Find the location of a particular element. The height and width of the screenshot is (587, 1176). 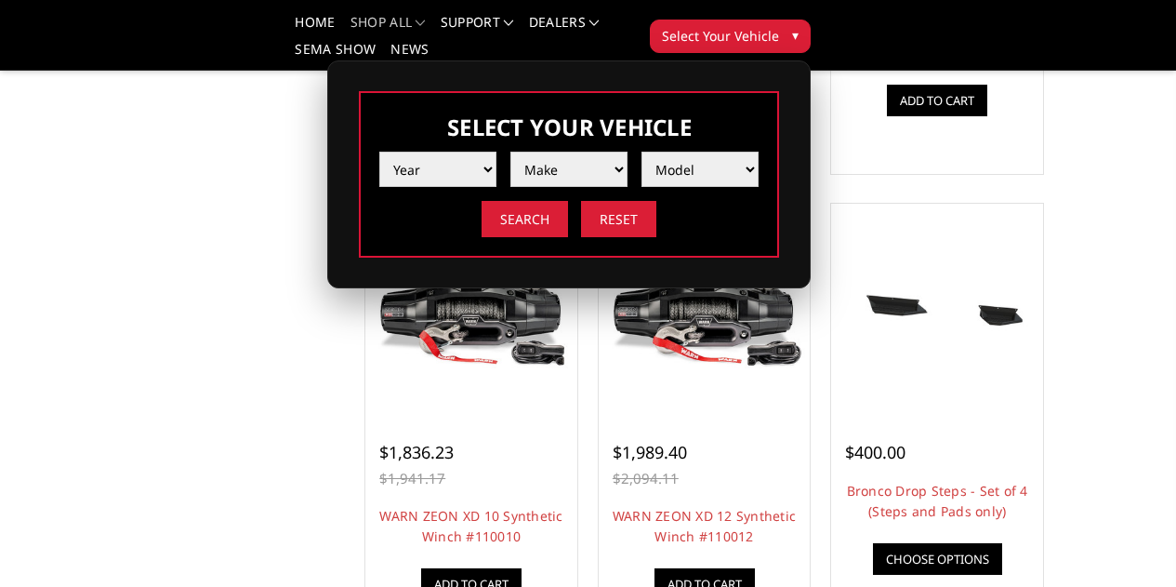

a: WARN ZEON XD 10 Synthetic Winch #110010 WARN ZEON XD 10 Synthetic Winch #110010 is located at coordinates (471, 310).